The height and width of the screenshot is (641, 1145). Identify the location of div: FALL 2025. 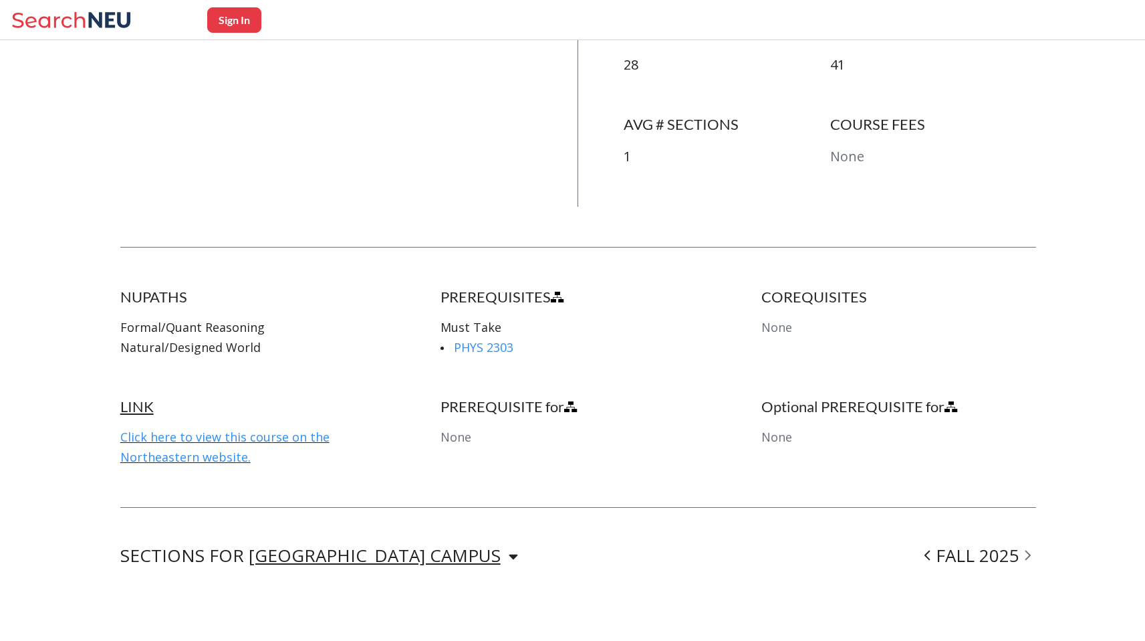
(978, 556).